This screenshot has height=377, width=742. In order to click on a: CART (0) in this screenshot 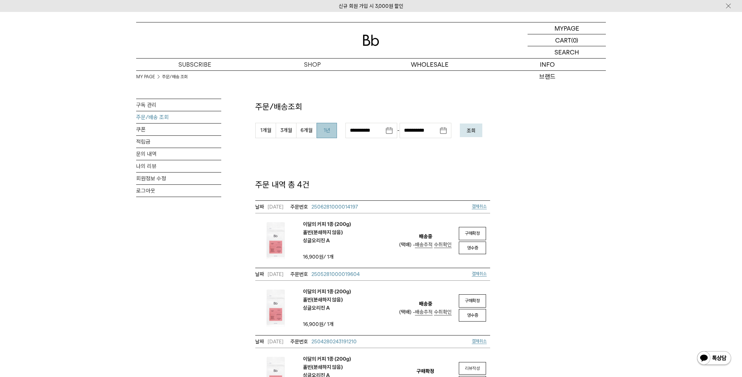, I will do `click(567, 40)`.